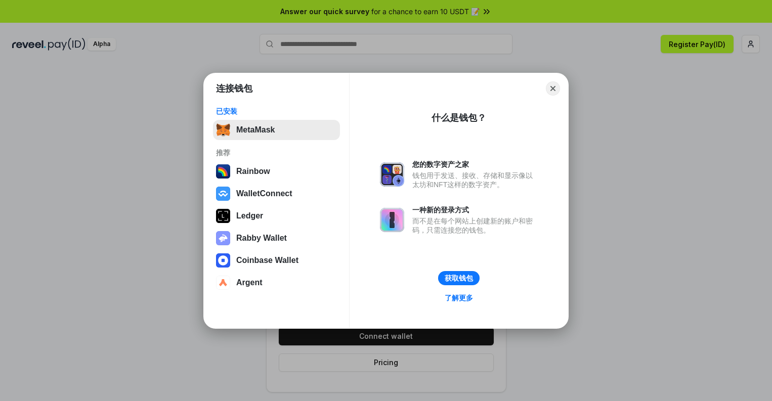 The image size is (772, 401). Describe the element at coordinates (276, 216) in the screenshot. I see `button: Ledger` at that location.